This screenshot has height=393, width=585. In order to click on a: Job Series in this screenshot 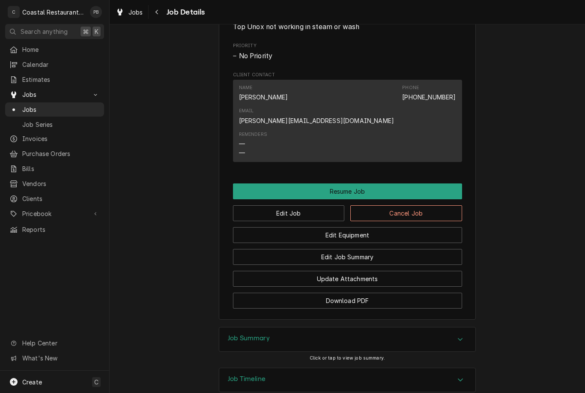, I will do `click(54, 124)`.